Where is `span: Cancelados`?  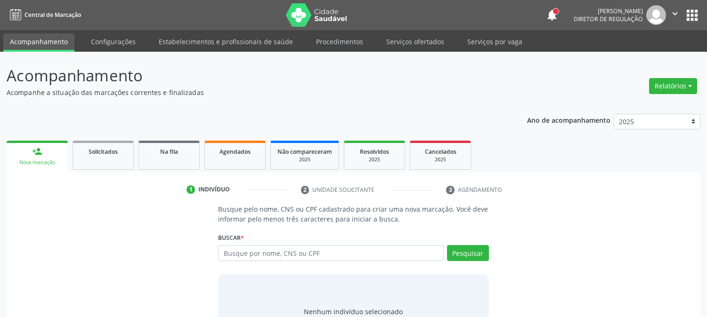 span: Cancelados is located at coordinates (440, 152).